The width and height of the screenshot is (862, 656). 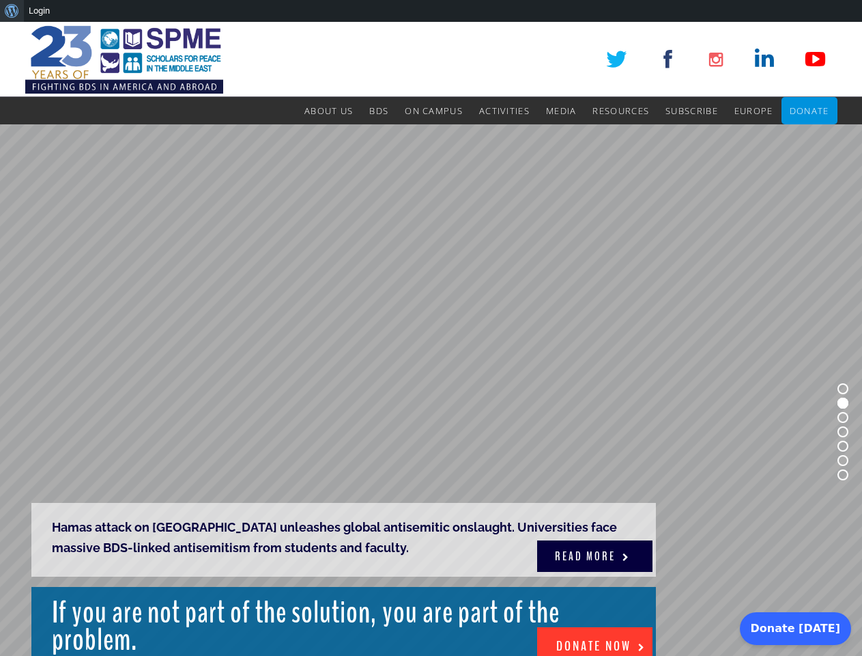 I want to click on span: Media, so click(x=561, y=111).